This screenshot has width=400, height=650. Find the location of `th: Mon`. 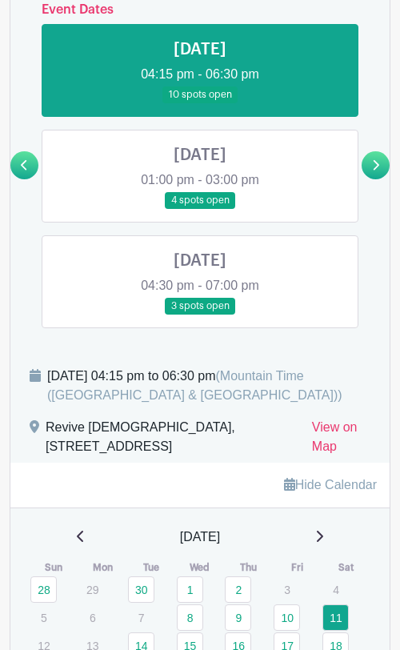

th: Mon is located at coordinates (102, 567).